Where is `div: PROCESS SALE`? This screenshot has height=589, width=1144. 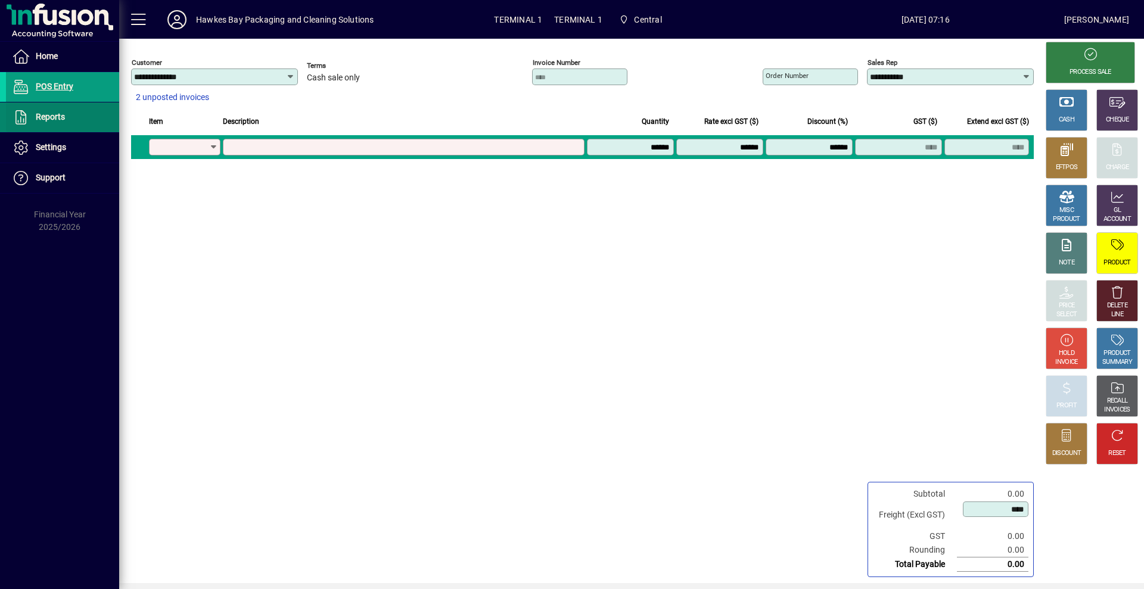
div: PROCESS SALE is located at coordinates (1090, 72).